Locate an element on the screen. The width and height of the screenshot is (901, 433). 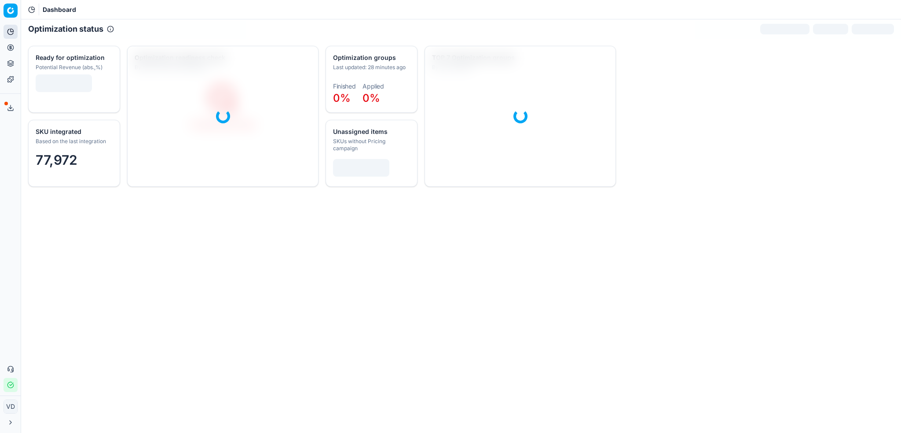
div: Ready for optimization is located at coordinates (73, 58).